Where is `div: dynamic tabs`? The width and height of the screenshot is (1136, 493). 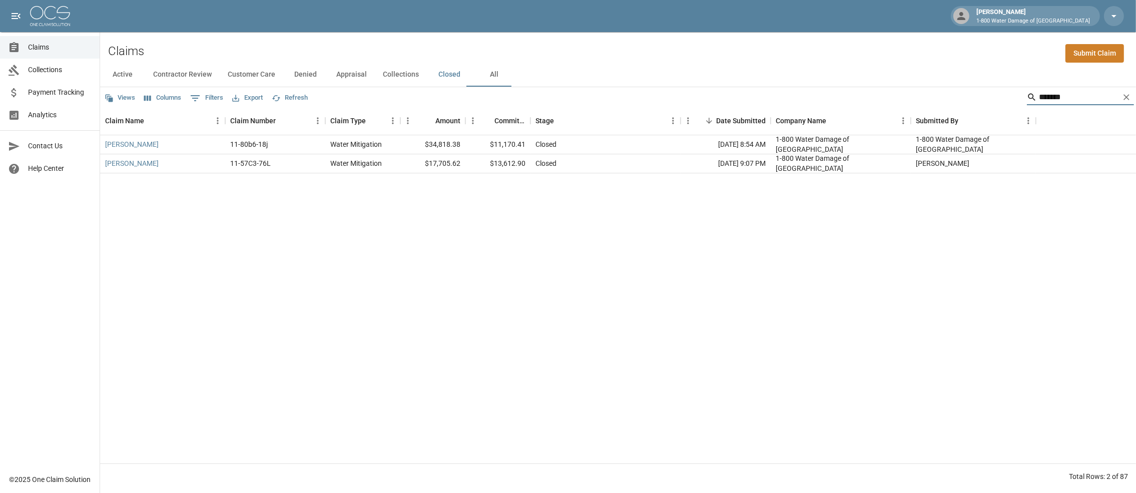
div: dynamic tabs is located at coordinates (618, 75).